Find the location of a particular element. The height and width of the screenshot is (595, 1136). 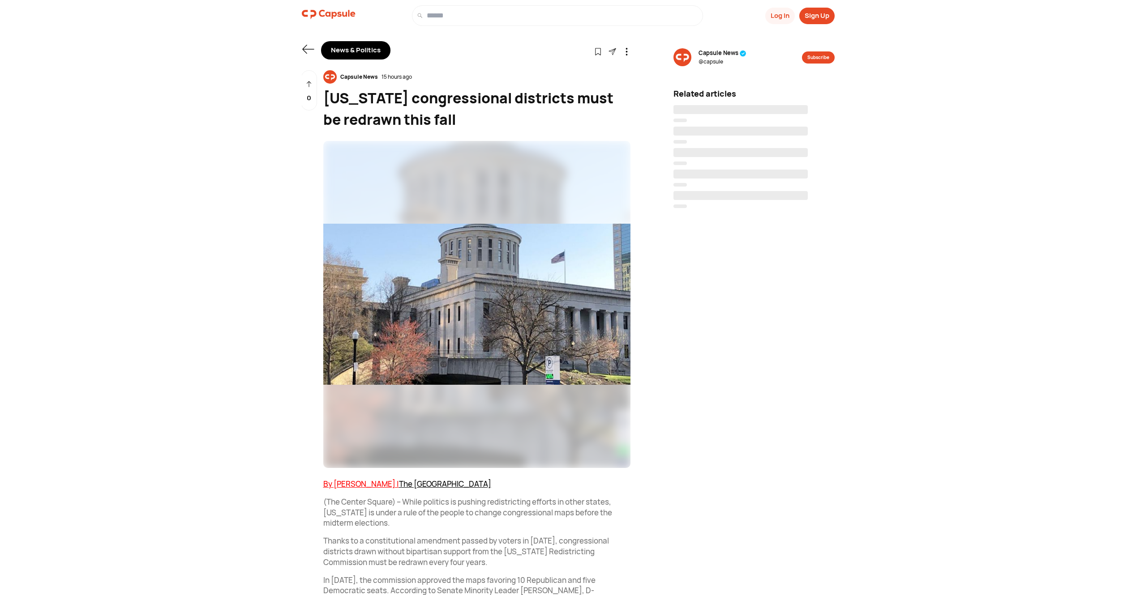

img: tick is located at coordinates (743, 53).